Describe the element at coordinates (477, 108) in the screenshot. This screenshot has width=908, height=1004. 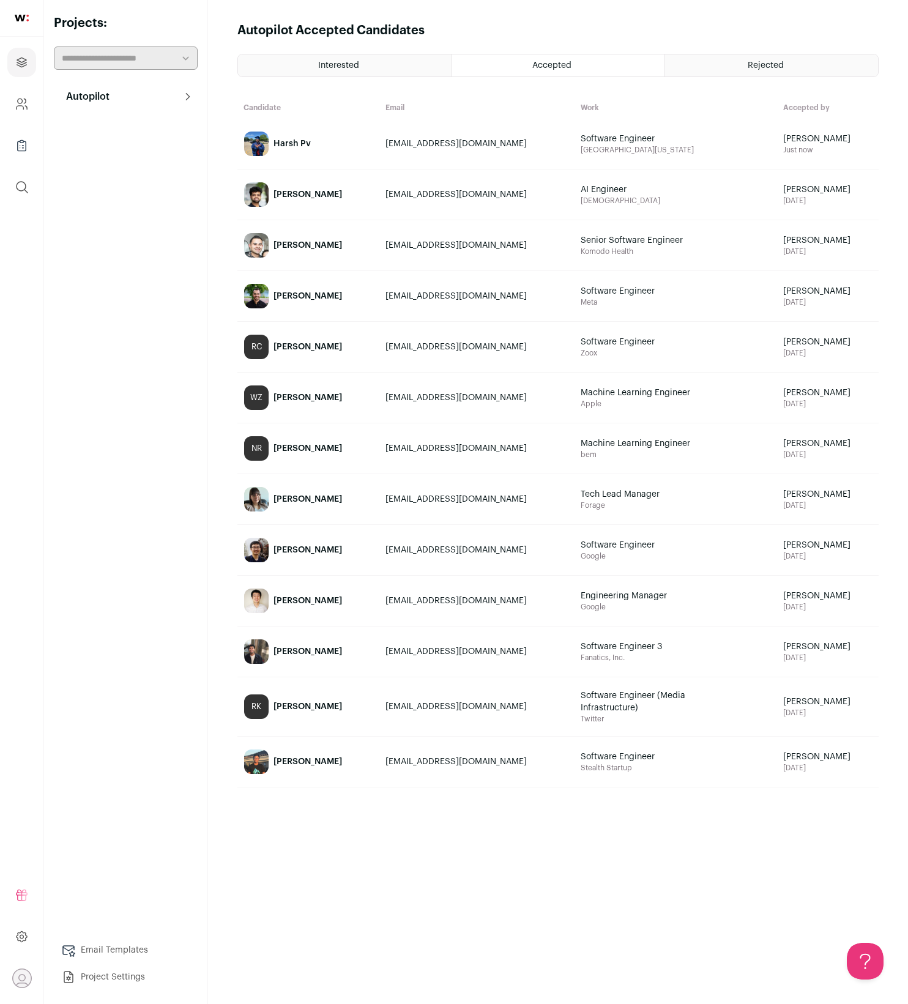
I see `th: Email` at that location.